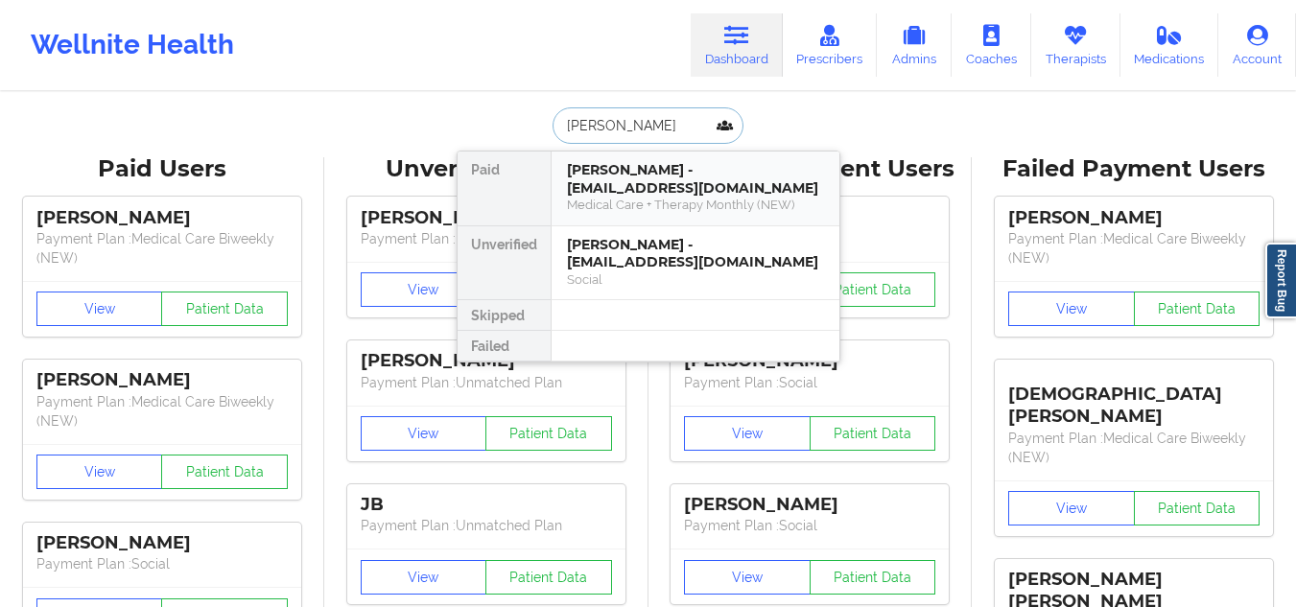 This screenshot has width=1296, height=607. I want to click on a: Medications, so click(1169, 45).